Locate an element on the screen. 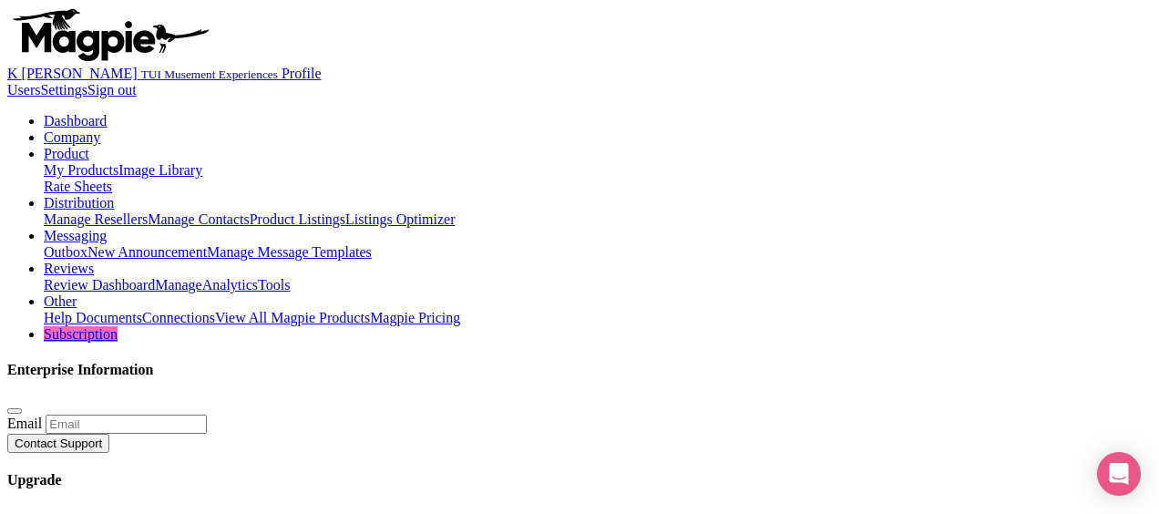  a: Connections is located at coordinates (179, 317).